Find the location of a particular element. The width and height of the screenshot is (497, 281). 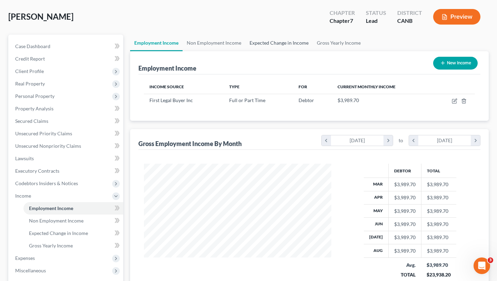

span: Client Profile is located at coordinates (29, 71).